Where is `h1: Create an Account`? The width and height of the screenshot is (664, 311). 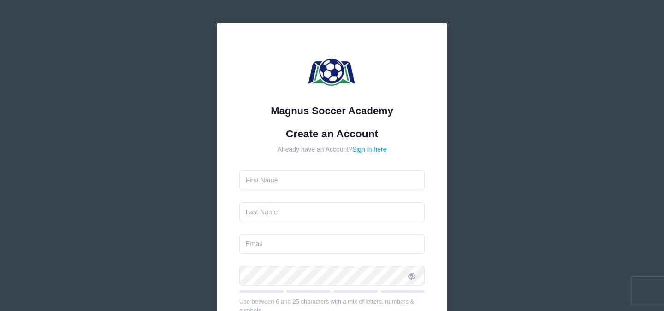 h1: Create an Account is located at coordinates (332, 134).